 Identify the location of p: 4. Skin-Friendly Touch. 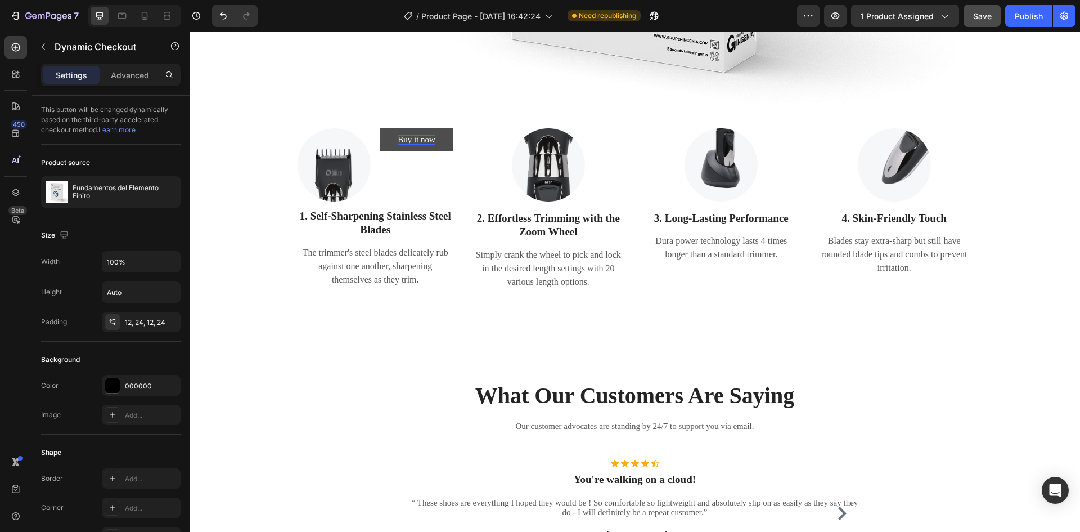
(705, 187).